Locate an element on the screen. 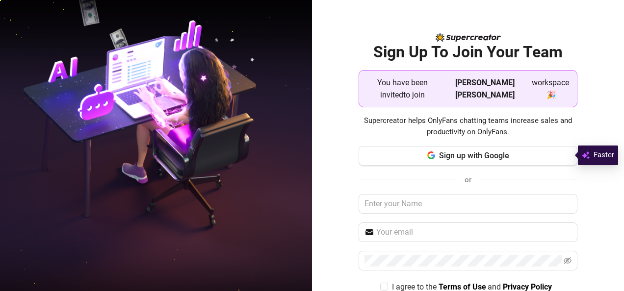  span: eye-invisible is located at coordinates (568, 261).